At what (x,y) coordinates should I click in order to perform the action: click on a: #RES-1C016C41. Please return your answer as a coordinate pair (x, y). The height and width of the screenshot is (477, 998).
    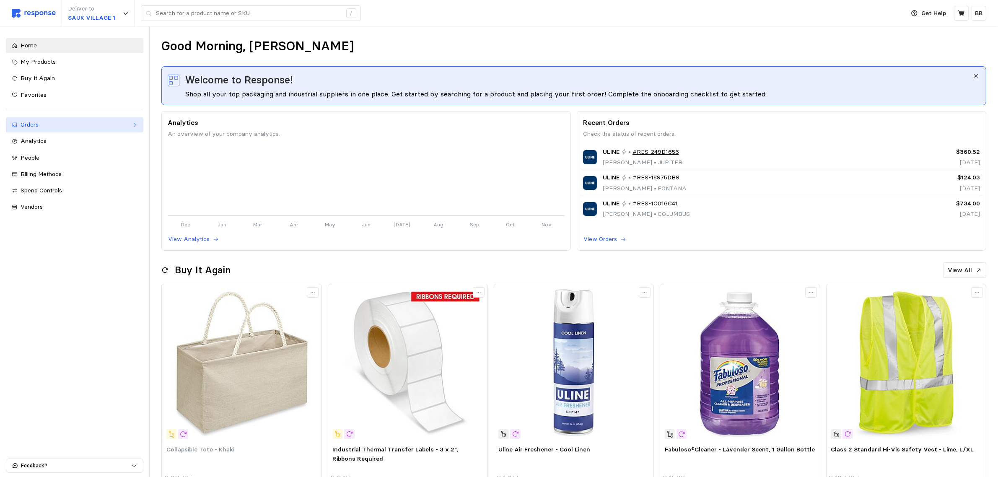
    Looking at the image, I should click on (655, 204).